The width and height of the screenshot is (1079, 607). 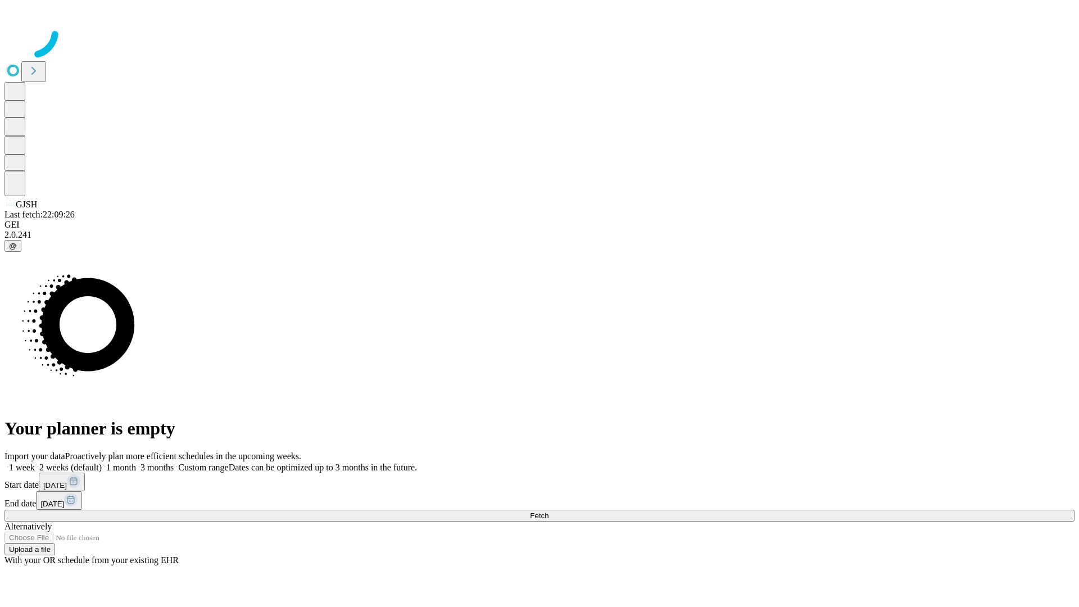 What do you see at coordinates (22, 467) in the screenshot?
I see `span: 1 week` at bounding box center [22, 467].